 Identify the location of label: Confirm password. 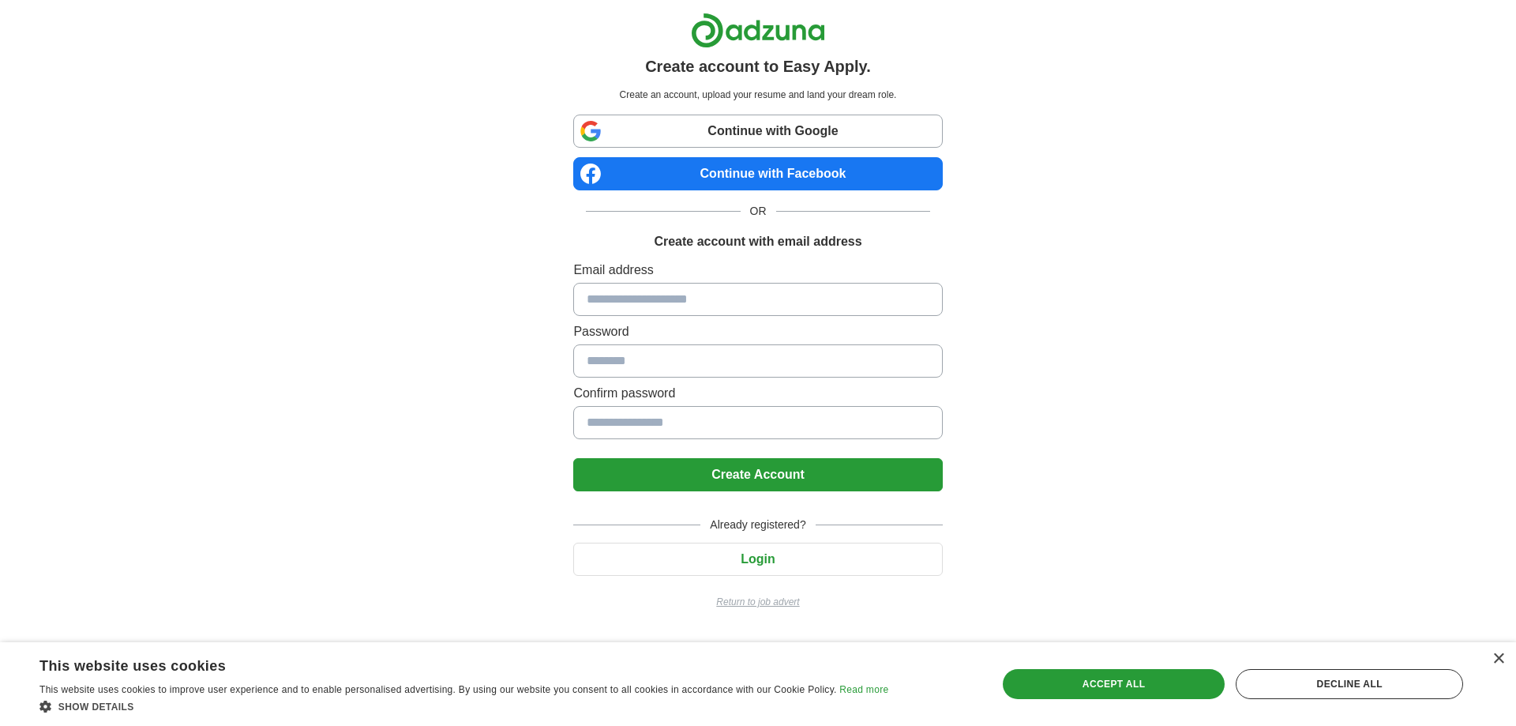
(757, 393).